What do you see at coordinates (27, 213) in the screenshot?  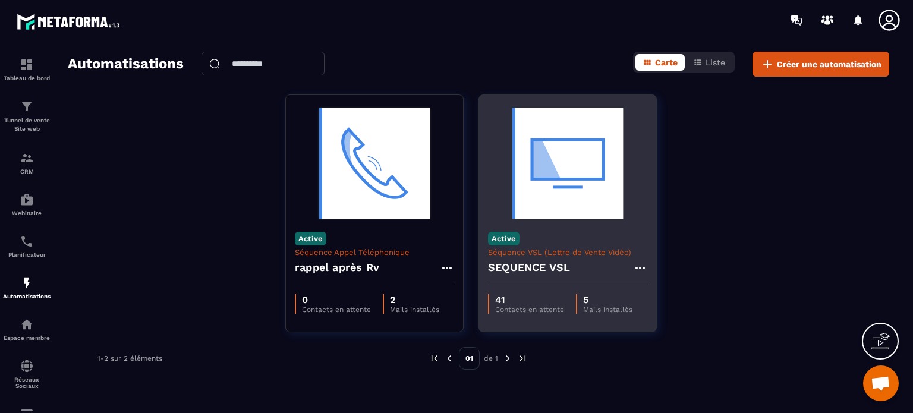 I see `p: Webinaire` at bounding box center [27, 213].